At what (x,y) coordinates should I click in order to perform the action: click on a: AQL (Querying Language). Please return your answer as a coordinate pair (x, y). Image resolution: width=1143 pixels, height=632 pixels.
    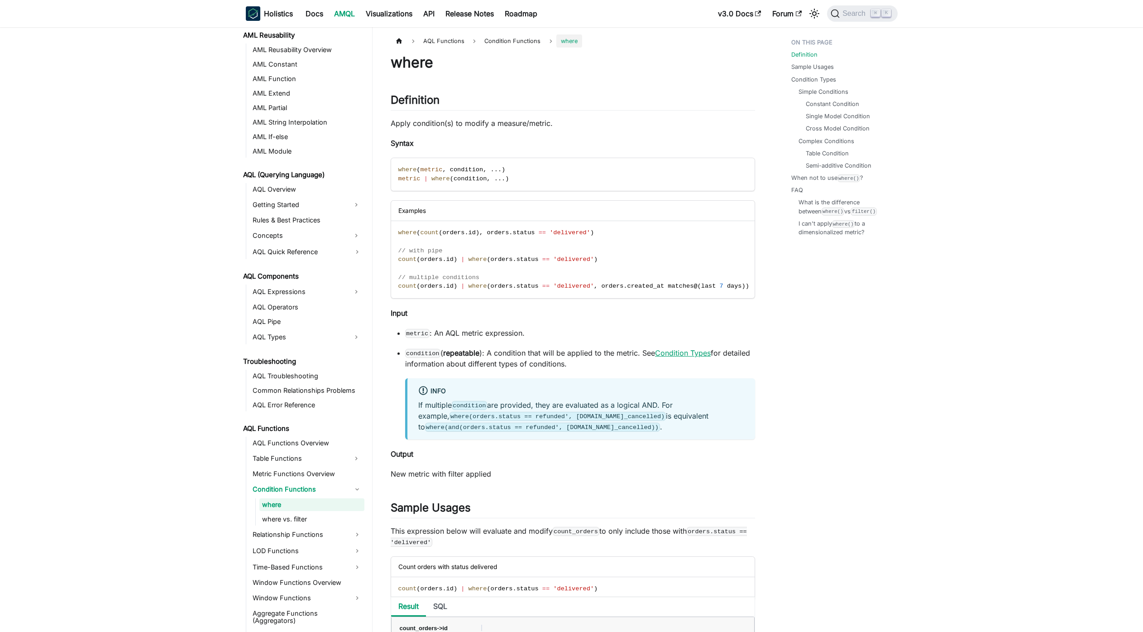
    Looking at the image, I should click on (302, 175).